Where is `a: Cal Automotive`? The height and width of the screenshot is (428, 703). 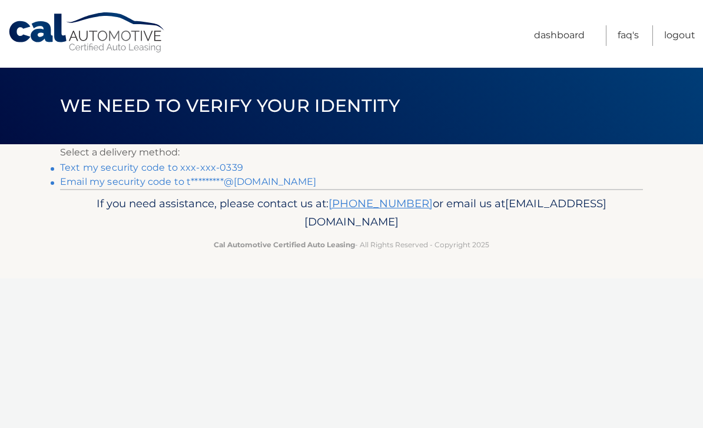 a: Cal Automotive is located at coordinates (87, 32).